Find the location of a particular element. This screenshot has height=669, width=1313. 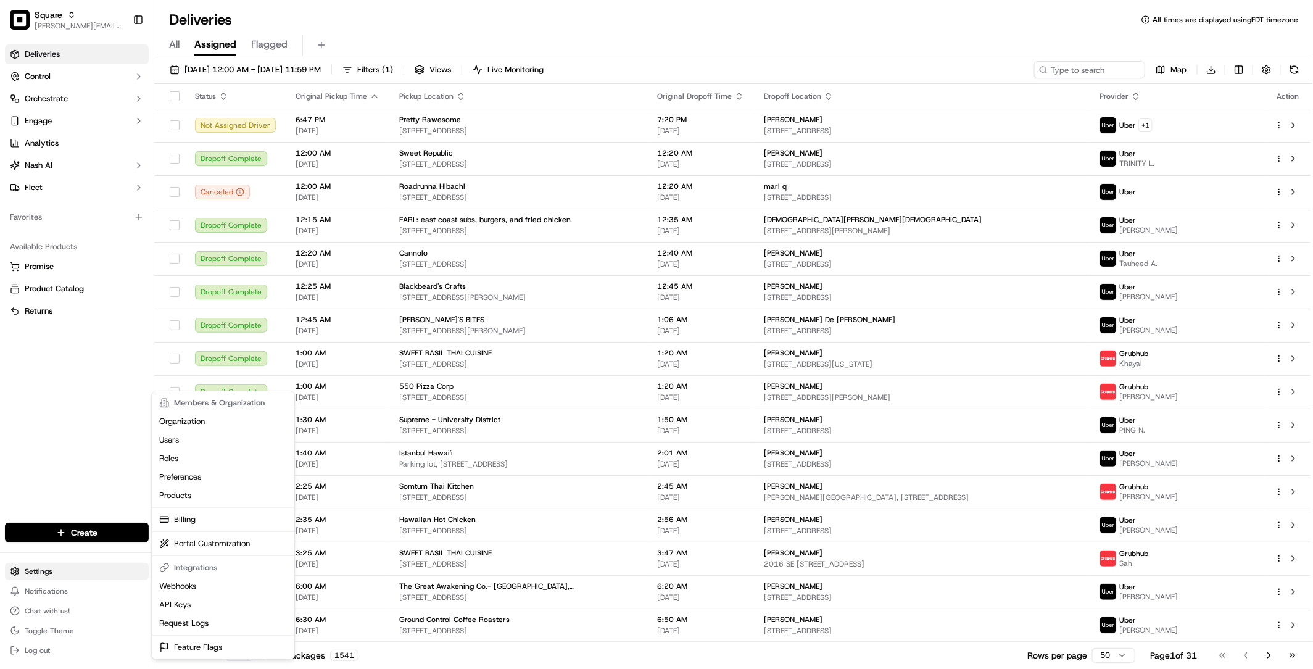

a: Billing is located at coordinates (223, 520).